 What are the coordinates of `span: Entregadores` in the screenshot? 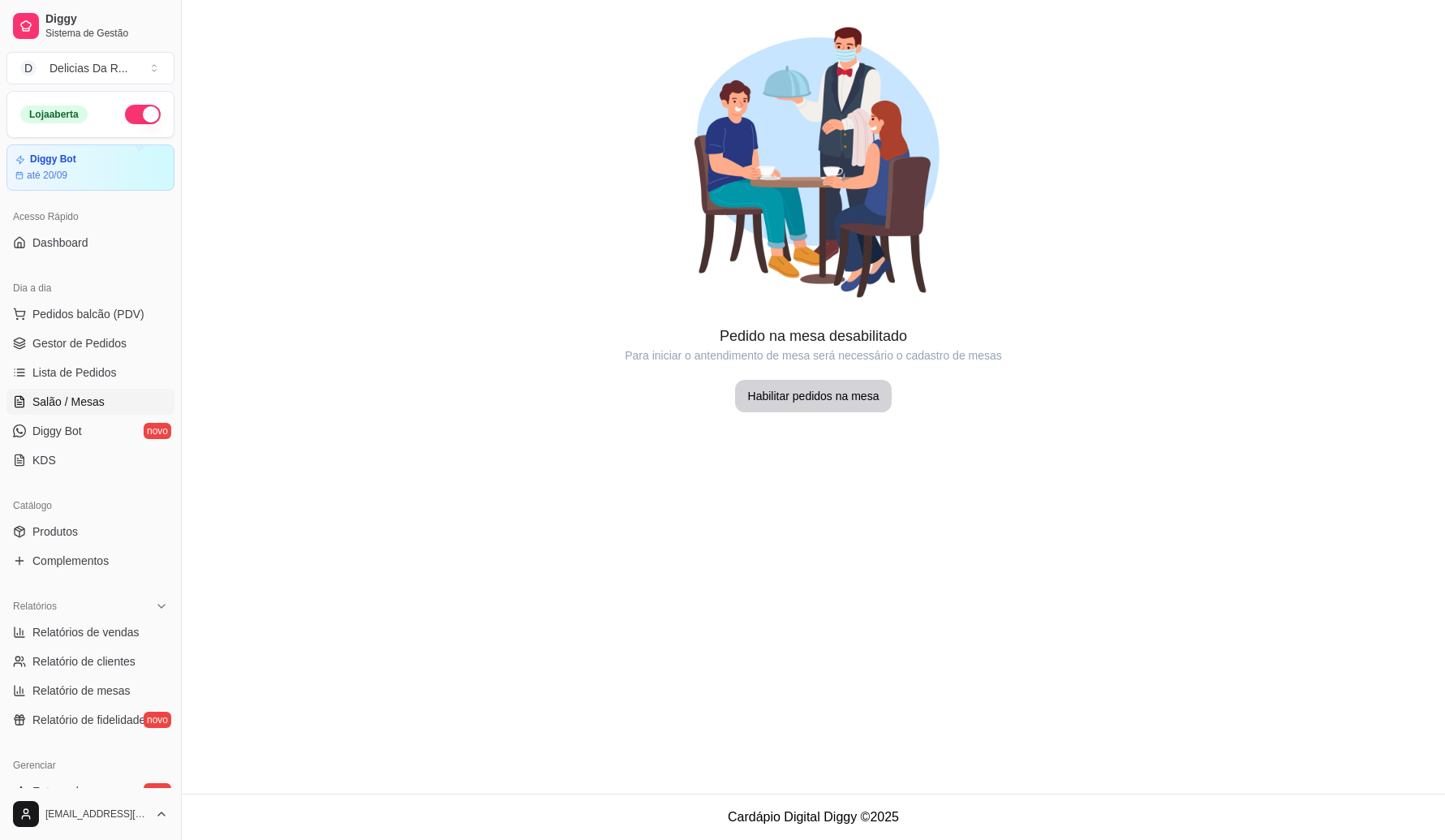 It's located at (66, 791).